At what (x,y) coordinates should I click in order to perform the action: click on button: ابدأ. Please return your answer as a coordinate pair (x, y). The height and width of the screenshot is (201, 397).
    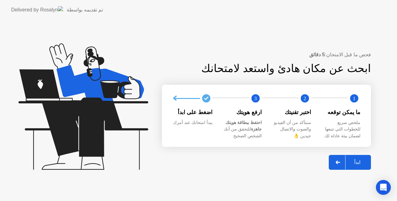
    Looking at the image, I should click on (350, 163).